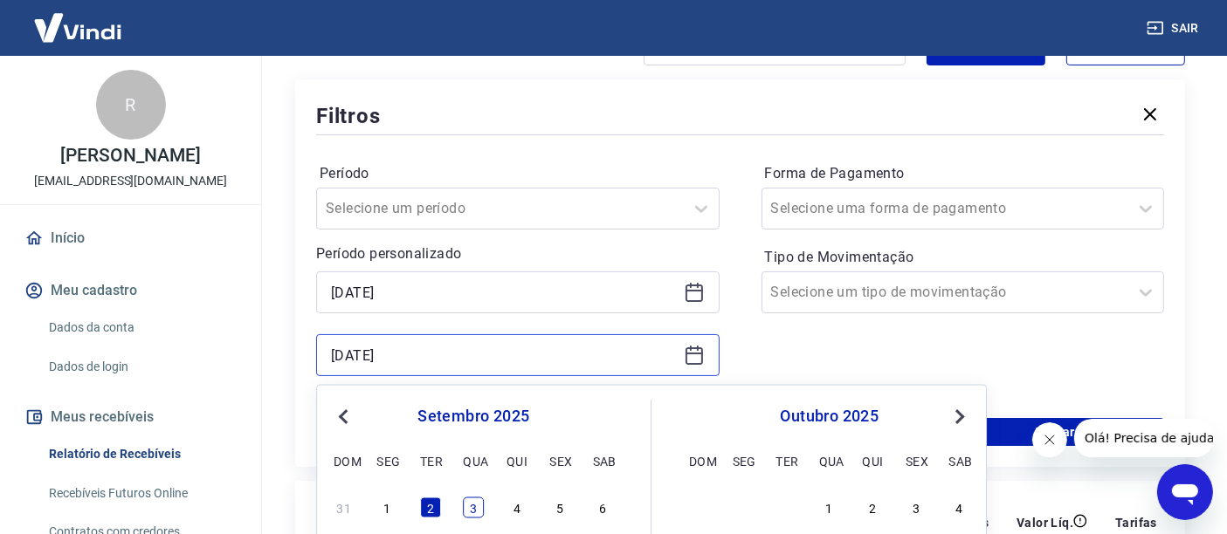  I want to click on div: Choose sexta-feira, 5 de setembro de 2025, so click(560, 508).